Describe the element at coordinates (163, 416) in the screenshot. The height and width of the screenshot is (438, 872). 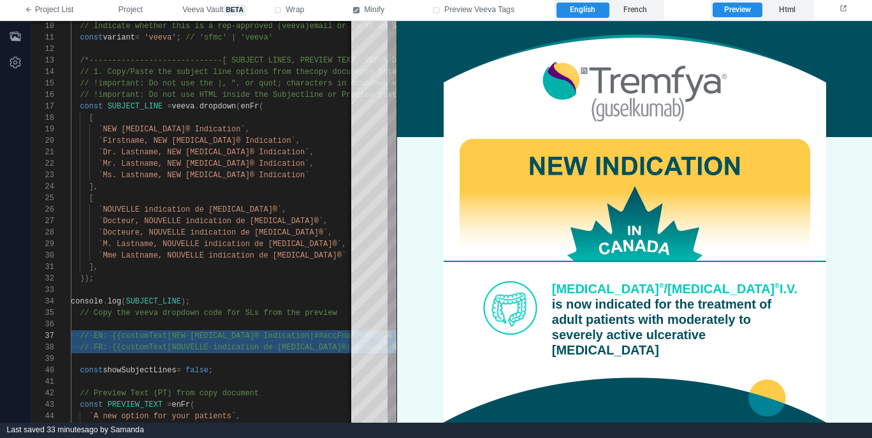
I see `span: `A new option for your patients`` at that location.